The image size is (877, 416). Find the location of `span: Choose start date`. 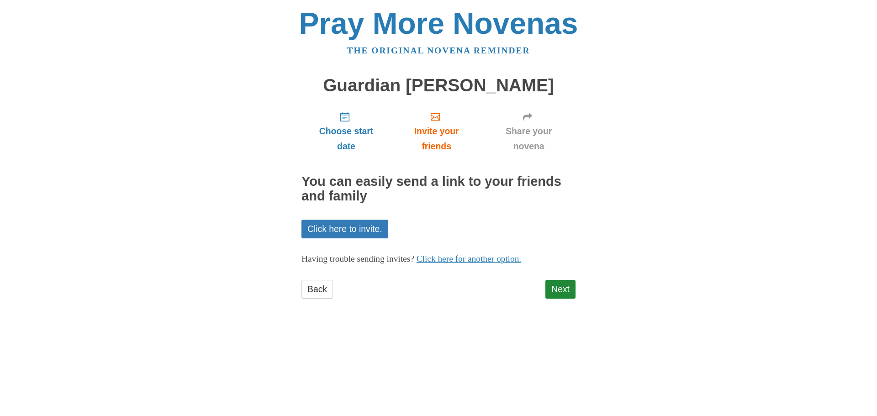

span: Choose start date is located at coordinates (346, 139).